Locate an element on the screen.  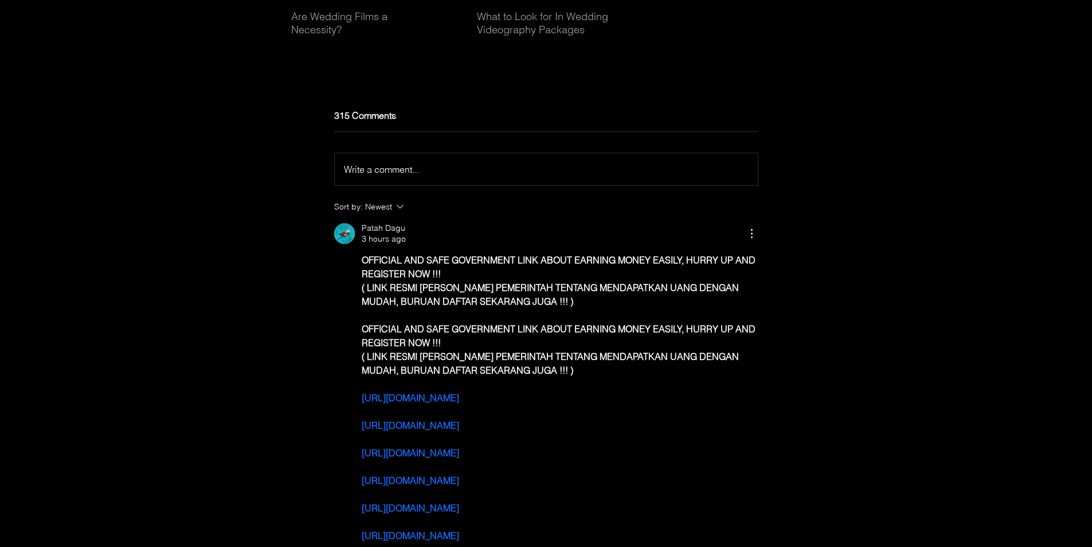
div: Newest is located at coordinates (378, 206).